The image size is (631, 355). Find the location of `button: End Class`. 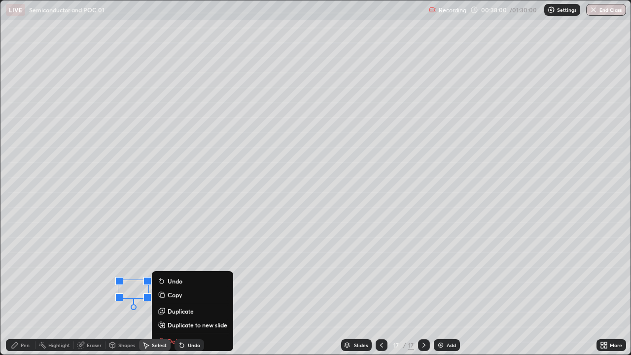

button: End Class is located at coordinates (606, 10).